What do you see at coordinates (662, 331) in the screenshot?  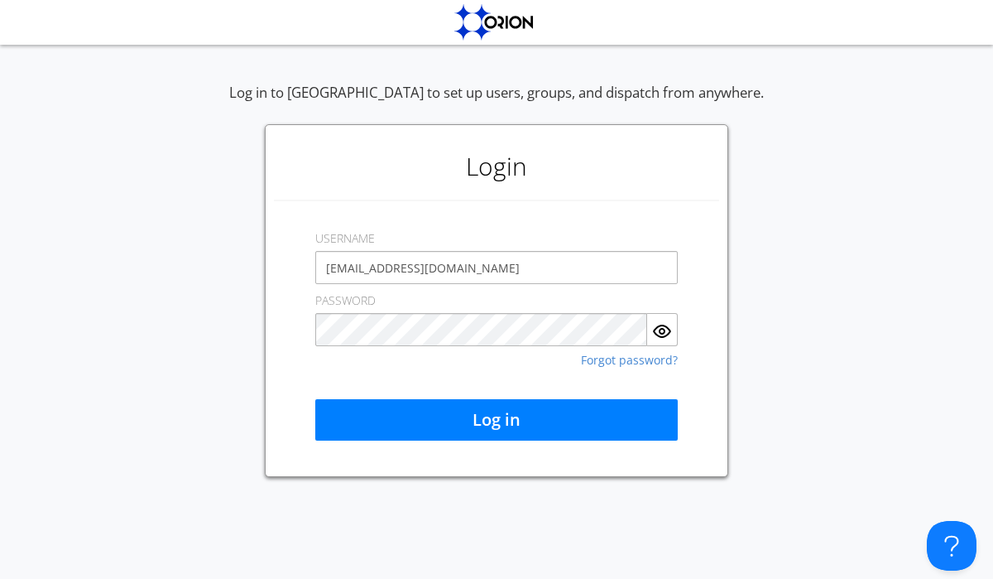 I see `img: eye.svg` at bounding box center [662, 331].